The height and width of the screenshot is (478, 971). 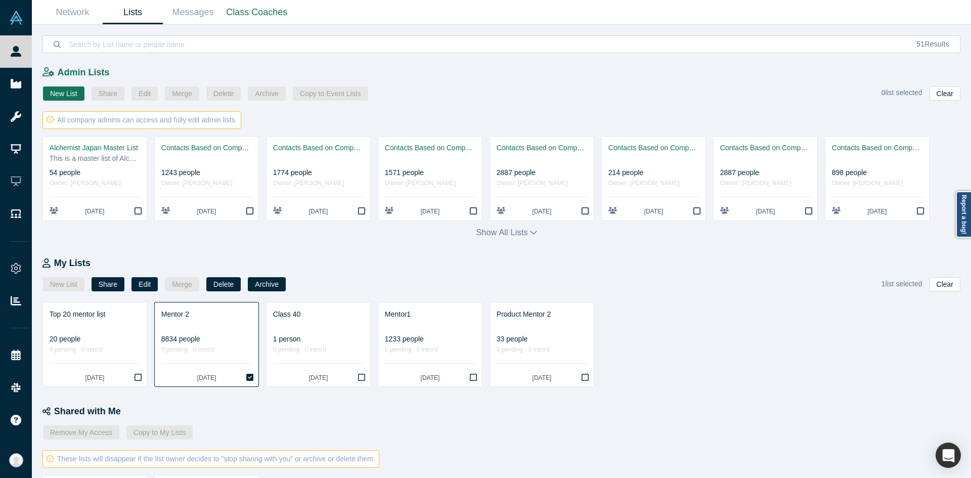 What do you see at coordinates (933, 44) in the screenshot?
I see `span: Results` at bounding box center [933, 44].